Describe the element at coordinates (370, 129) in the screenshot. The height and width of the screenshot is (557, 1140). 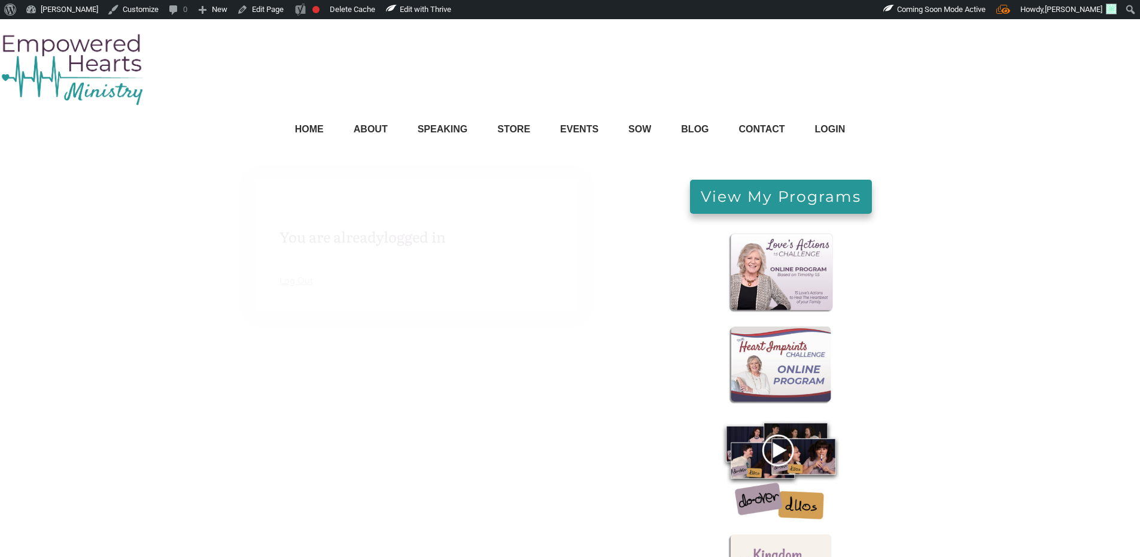
I see `span: ABOUT` at that location.